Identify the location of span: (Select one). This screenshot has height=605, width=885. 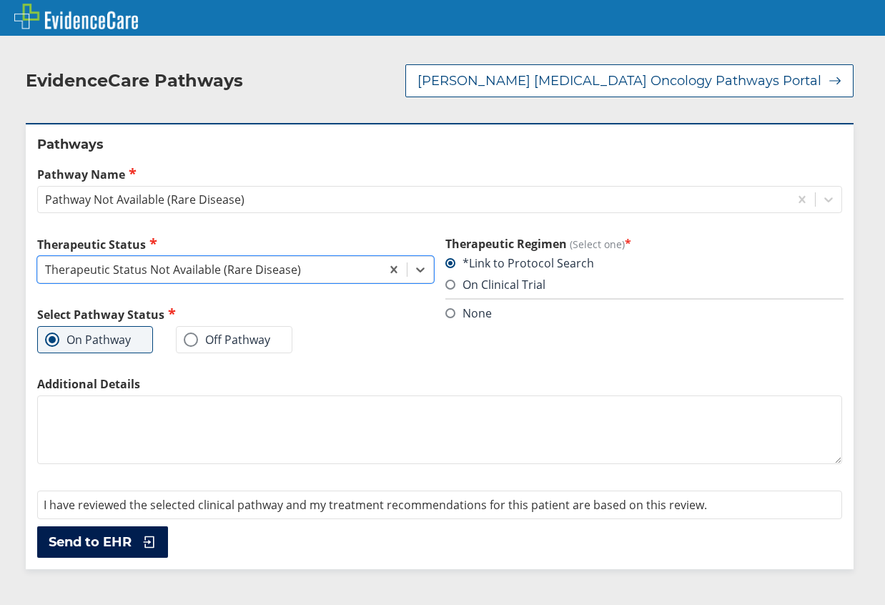
(597, 244).